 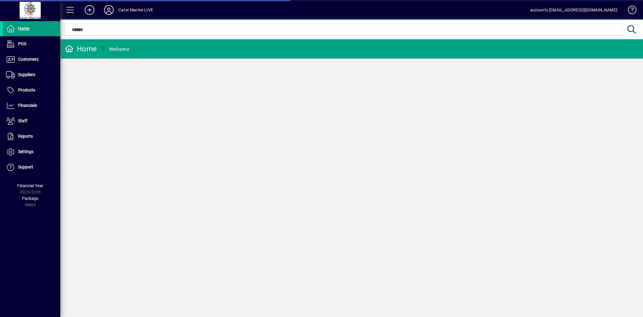 What do you see at coordinates (32, 106) in the screenshot?
I see `a: Financials` at bounding box center [32, 106].